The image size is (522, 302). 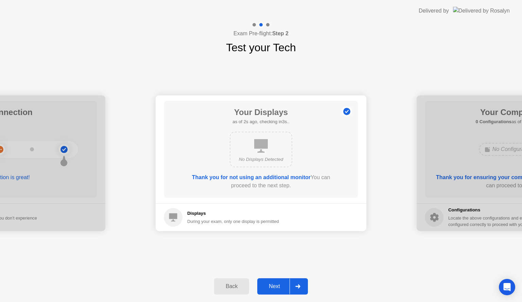 What do you see at coordinates (251, 177) in the screenshot?
I see `b: Thank you for not using an additional monitor` at bounding box center [251, 177].